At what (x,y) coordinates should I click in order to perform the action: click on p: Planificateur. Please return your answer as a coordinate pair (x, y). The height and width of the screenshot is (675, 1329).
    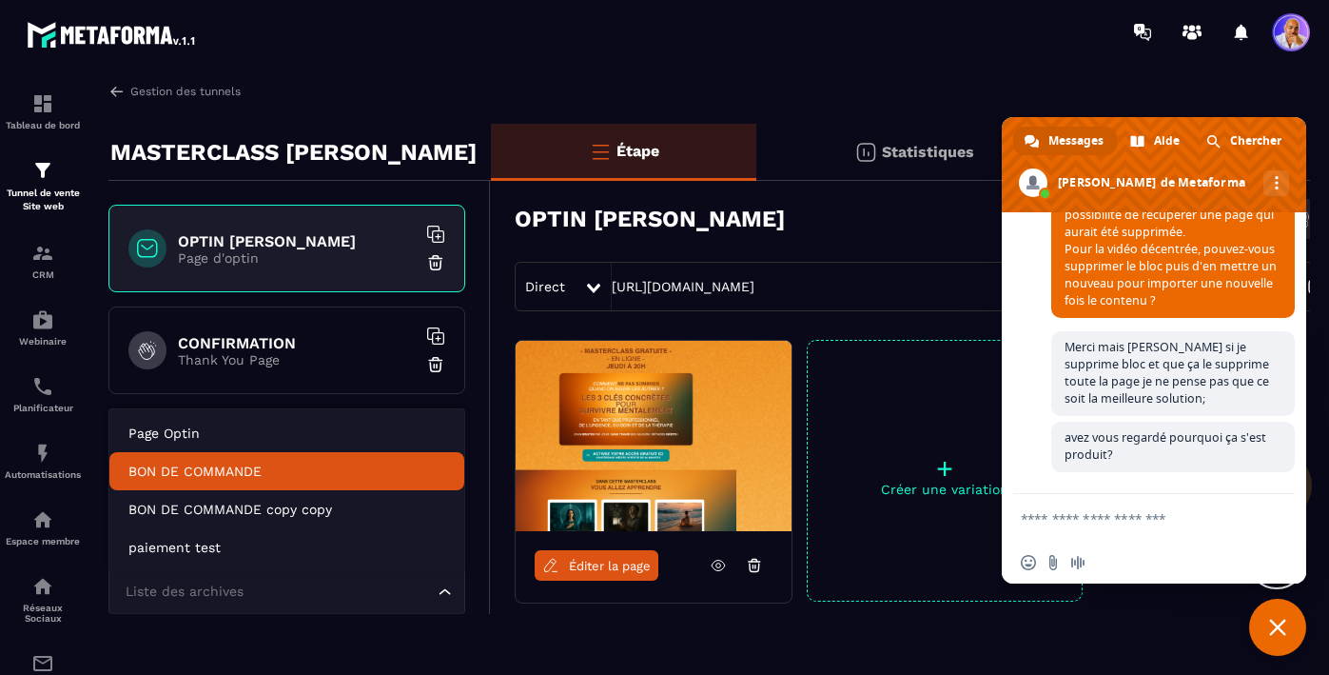
    Looking at the image, I should click on (43, 407).